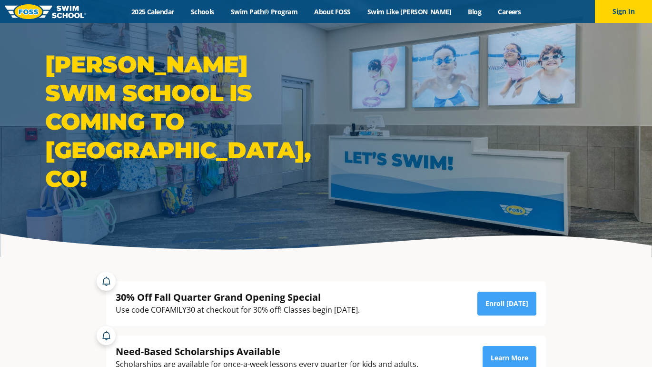  Describe the element at coordinates (475, 11) in the screenshot. I see `a: Blog` at that location.